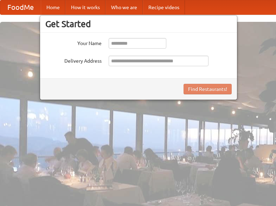  Describe the element at coordinates (85, 7) in the screenshot. I see `a: How it works` at that location.